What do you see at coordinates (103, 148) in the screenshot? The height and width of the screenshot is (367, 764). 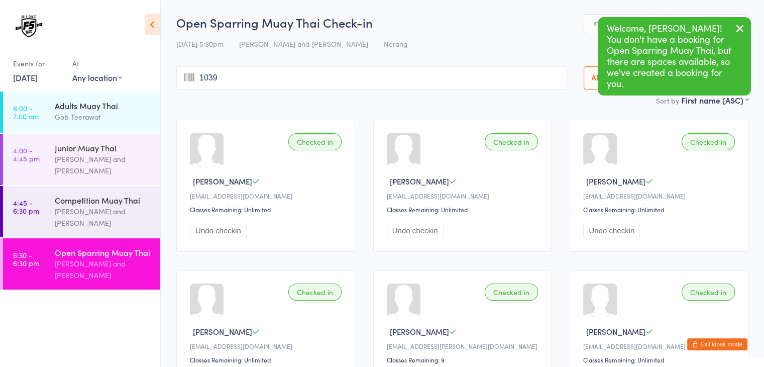 I see `div: Junior Muay Thai` at bounding box center [103, 148].